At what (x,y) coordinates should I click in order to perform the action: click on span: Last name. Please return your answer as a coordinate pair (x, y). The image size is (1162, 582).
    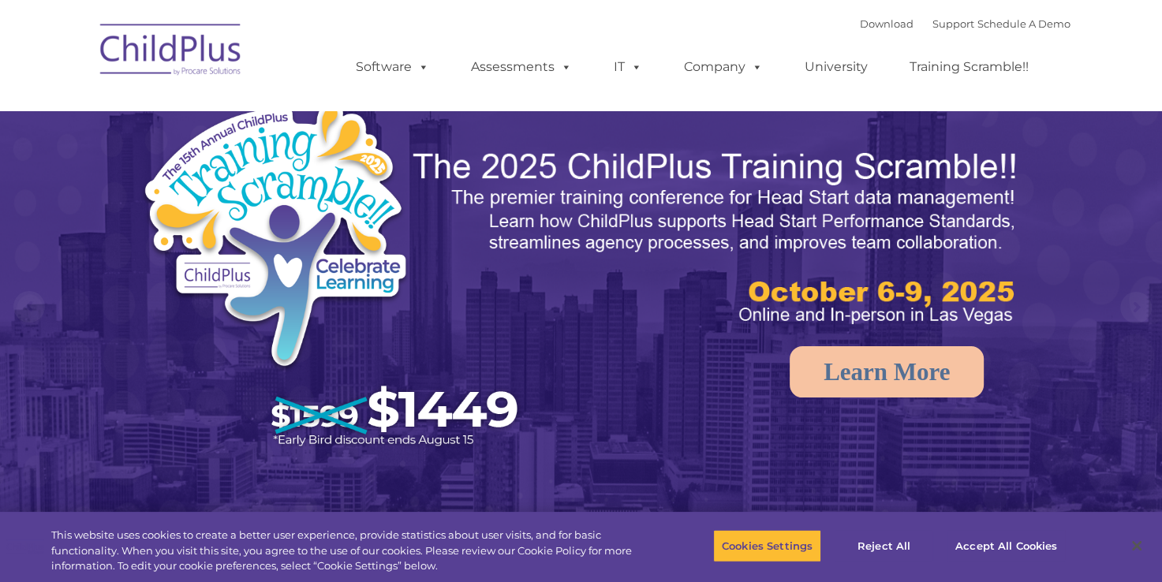
    Looking at the image, I should click on (243, 110).